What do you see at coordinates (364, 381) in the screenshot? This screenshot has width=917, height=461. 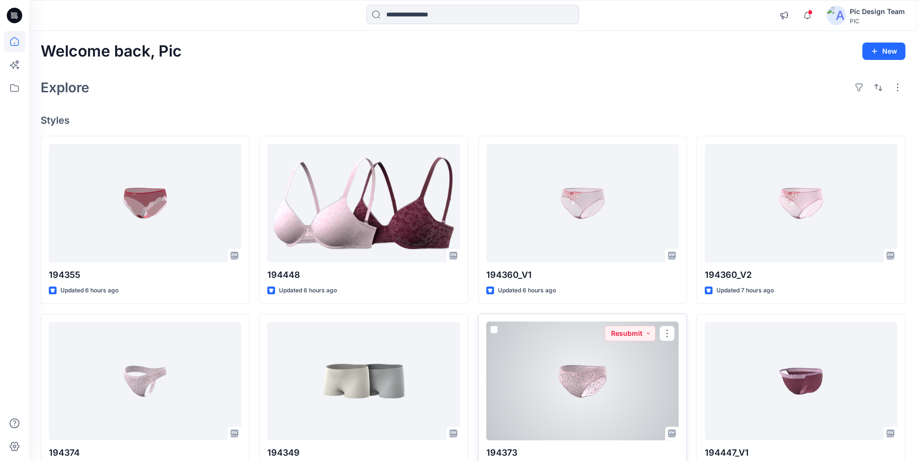 I see `a: 194349` at bounding box center [364, 381].